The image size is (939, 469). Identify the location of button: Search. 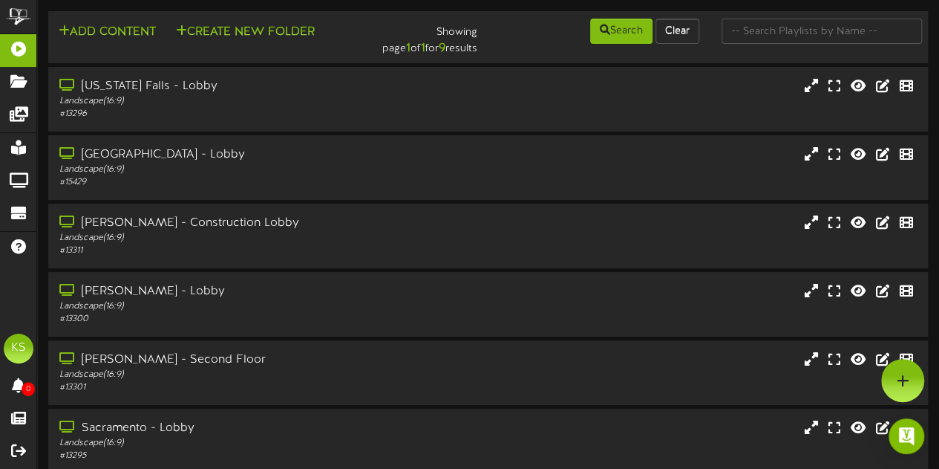
(621, 31).